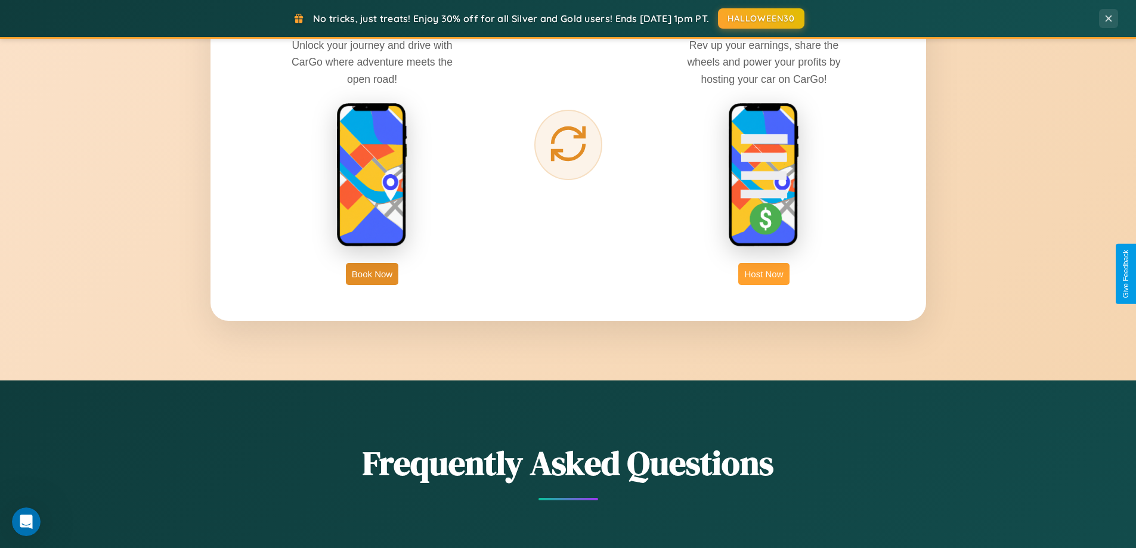 This screenshot has height=548, width=1136. Describe the element at coordinates (1126, 274) in the screenshot. I see `div: Give Feedback` at that location.